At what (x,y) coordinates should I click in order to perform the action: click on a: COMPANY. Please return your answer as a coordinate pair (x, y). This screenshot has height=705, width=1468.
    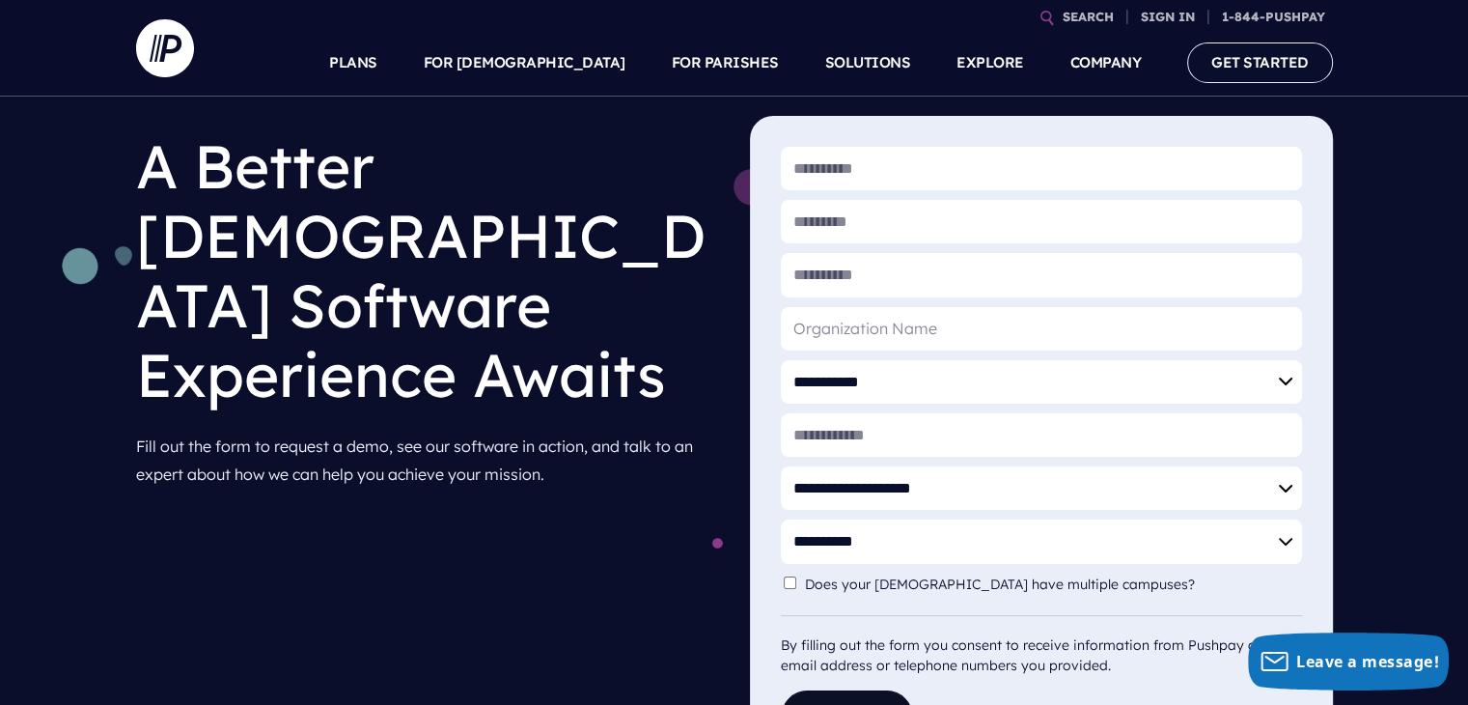
    Looking at the image, I should click on (1106, 63).